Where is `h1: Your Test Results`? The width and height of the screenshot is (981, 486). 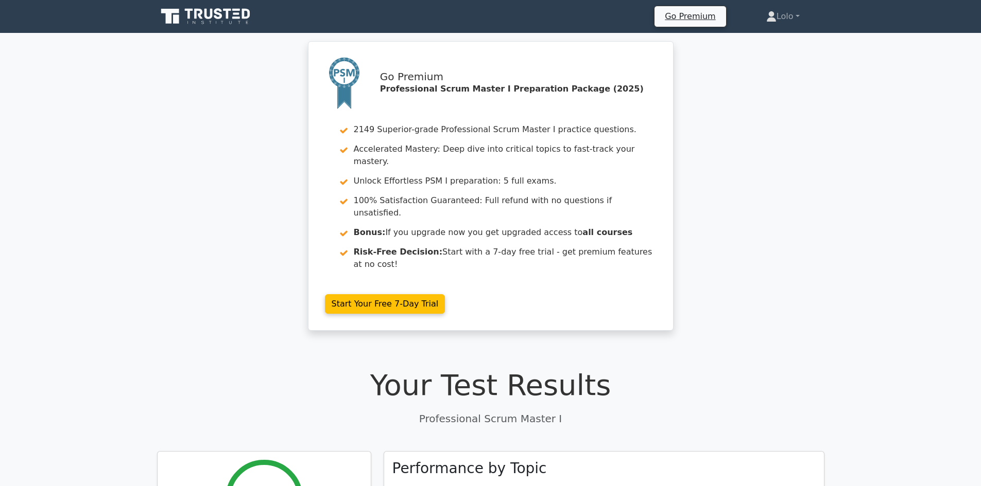
h1: Your Test Results is located at coordinates (491, 385).